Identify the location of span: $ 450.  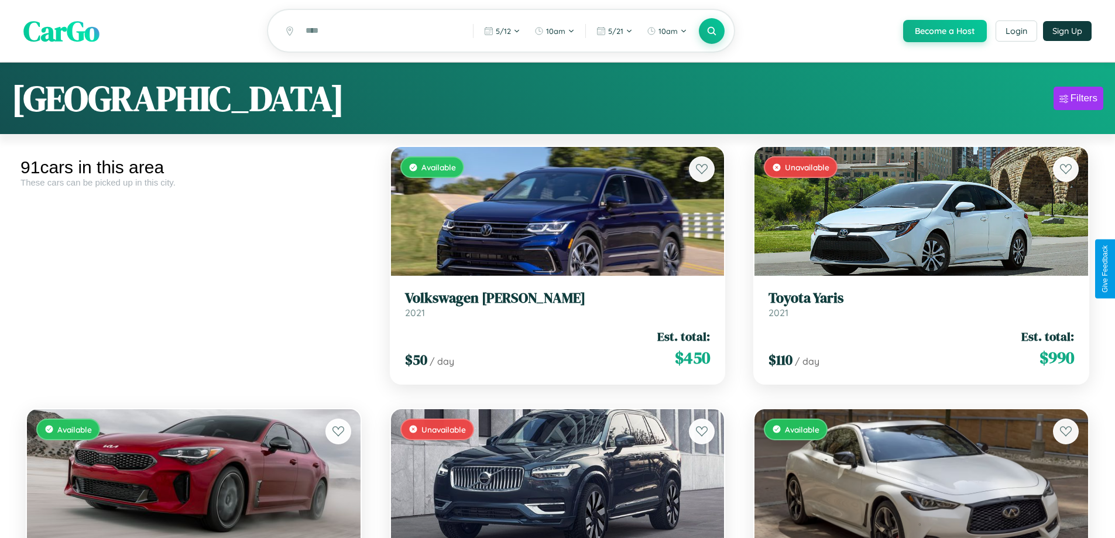
(693, 358).